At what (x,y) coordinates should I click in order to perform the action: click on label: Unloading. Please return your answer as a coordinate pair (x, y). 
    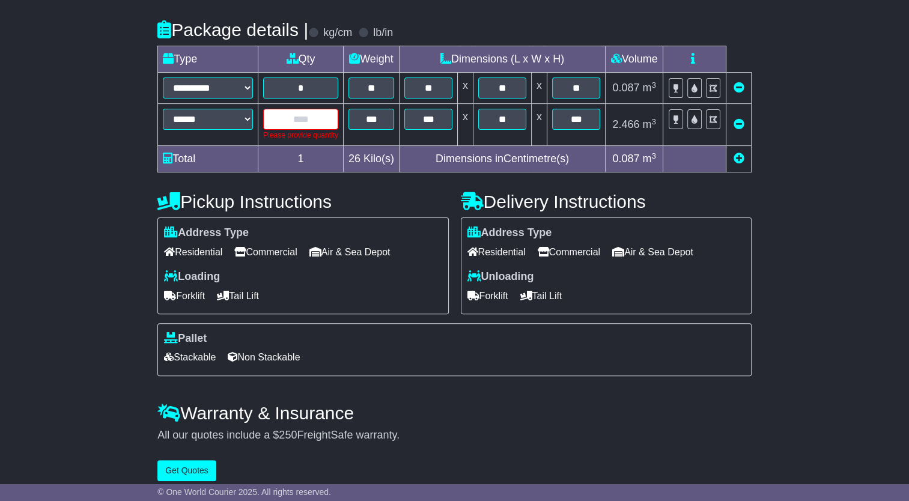
    Looking at the image, I should click on (500, 277).